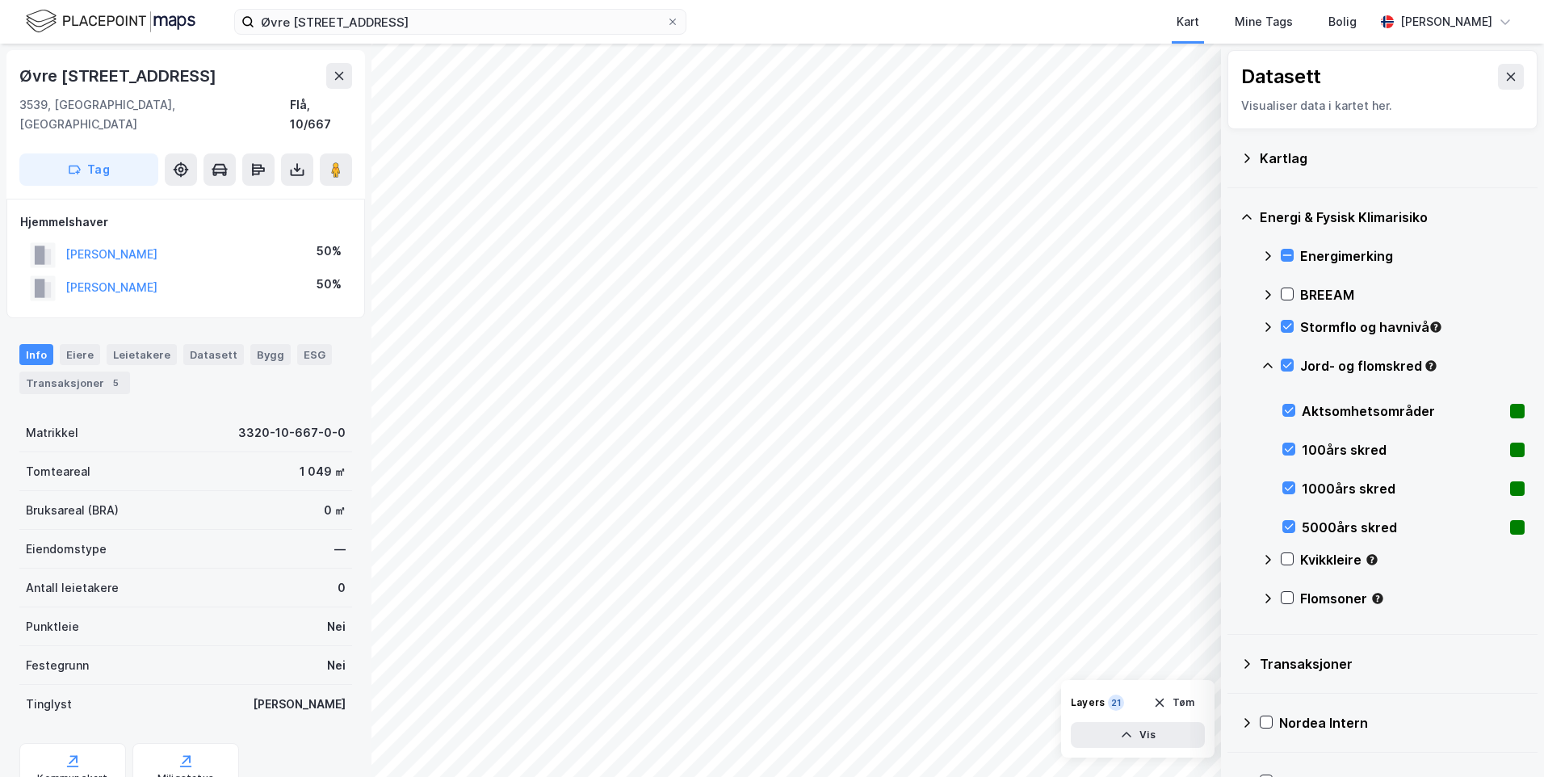 Image resolution: width=1544 pixels, height=777 pixels. Describe the element at coordinates (291, 433) in the screenshot. I see `div: 3320-10-667-0-0` at that location.